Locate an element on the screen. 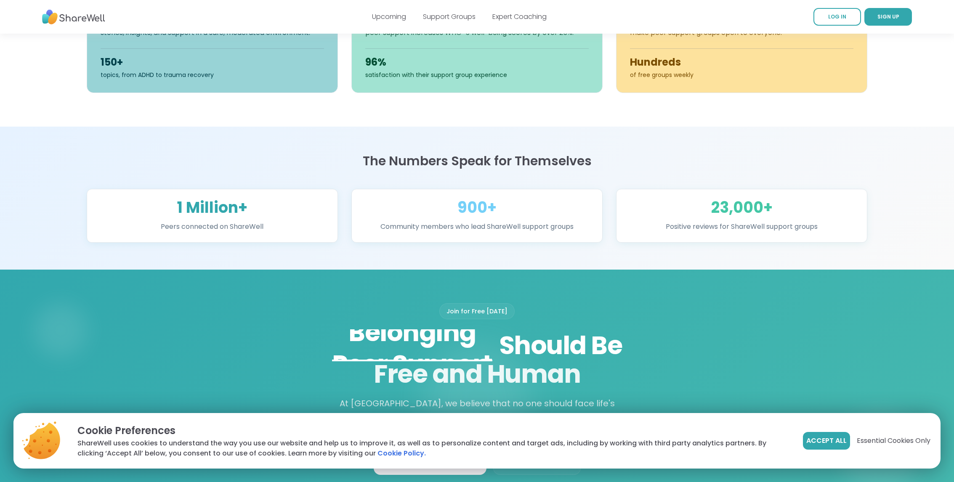 Image resolution: width=954 pixels, height=482 pixels. a: Upcoming is located at coordinates (389, 16).